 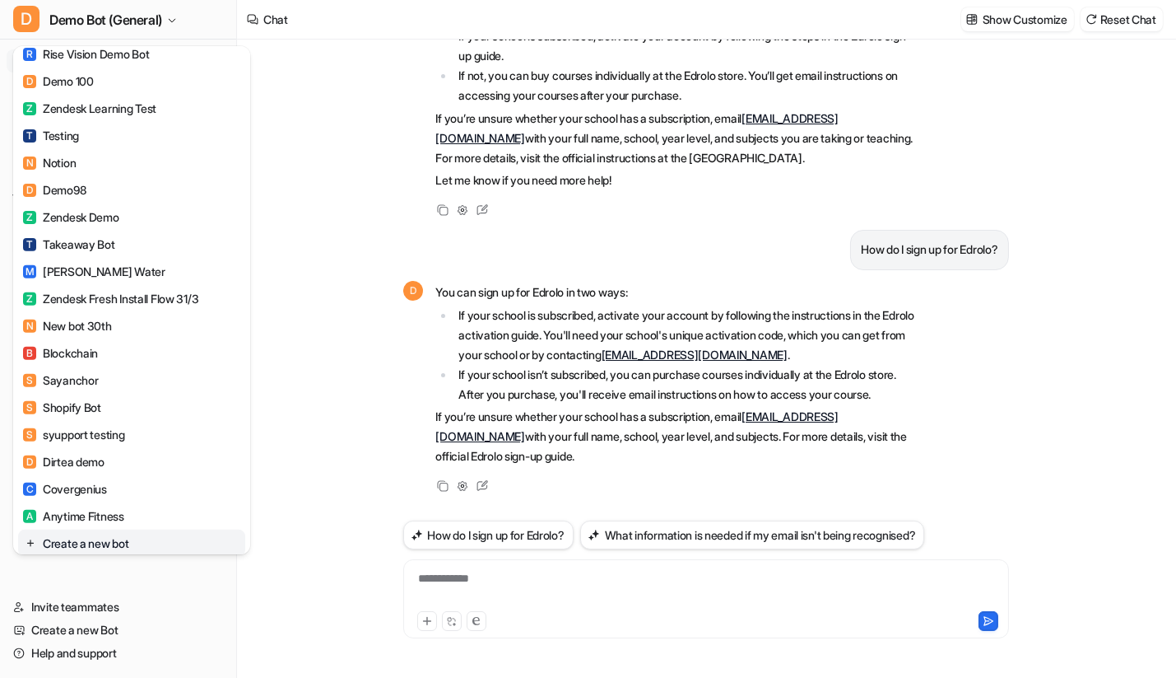 What do you see at coordinates (60, 352) in the screenshot?
I see `div: Blockchain` at bounding box center [60, 352].